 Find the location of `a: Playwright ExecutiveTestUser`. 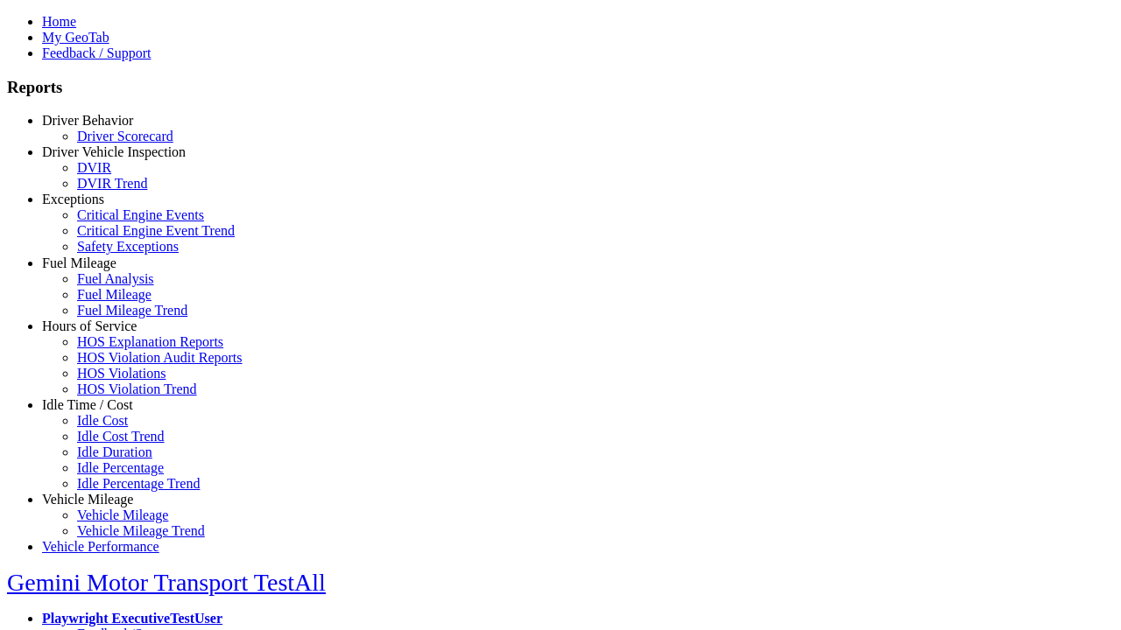

a: Playwright ExecutiveTestUser is located at coordinates (132, 618).